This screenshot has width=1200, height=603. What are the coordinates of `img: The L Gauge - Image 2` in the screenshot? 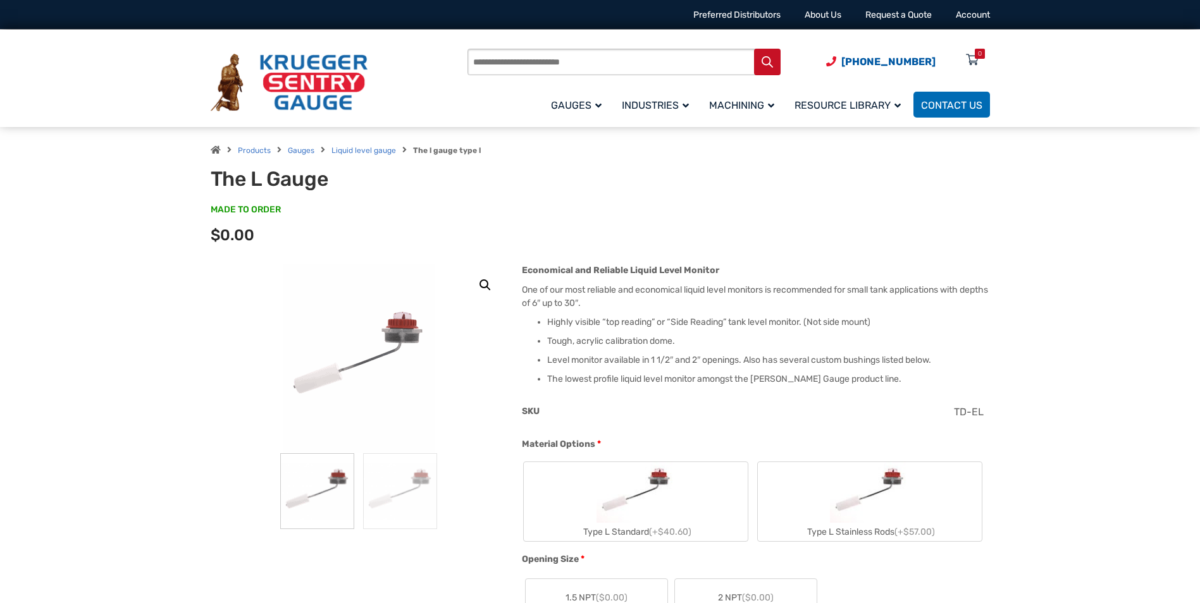 It's located at (400, 491).